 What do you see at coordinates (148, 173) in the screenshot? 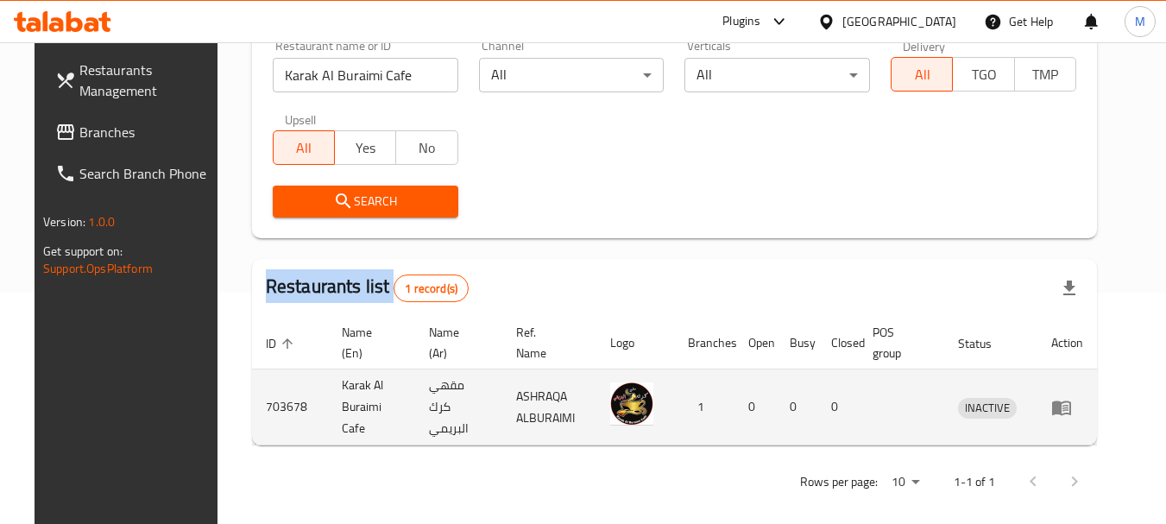
I see `span: Search Branch Phone` at bounding box center [148, 173].